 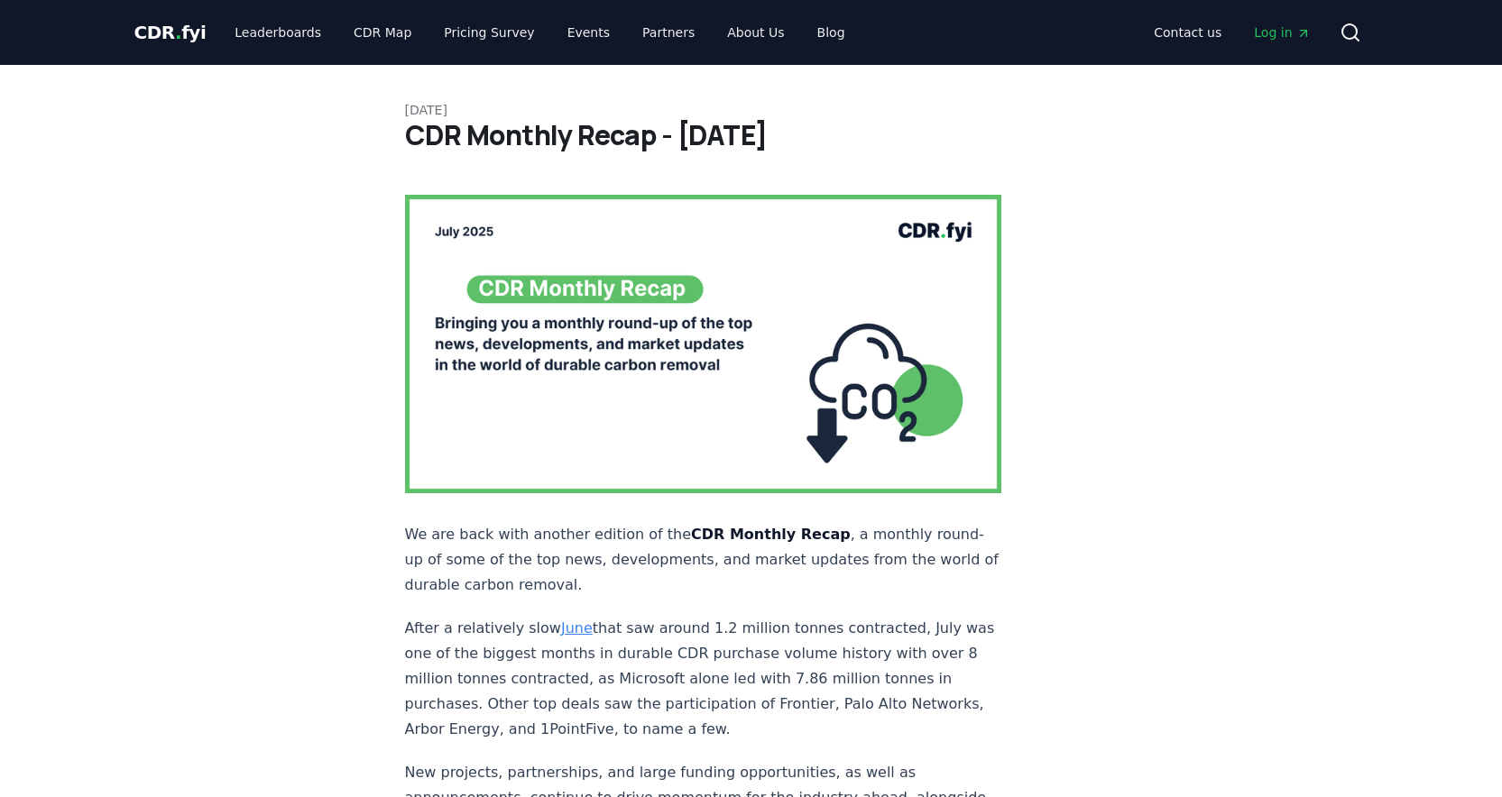 I want to click on p: After a relatively slow that saw around 1.2 million tonnes contracted, July was one of the bigges..., so click(x=704, y=679).